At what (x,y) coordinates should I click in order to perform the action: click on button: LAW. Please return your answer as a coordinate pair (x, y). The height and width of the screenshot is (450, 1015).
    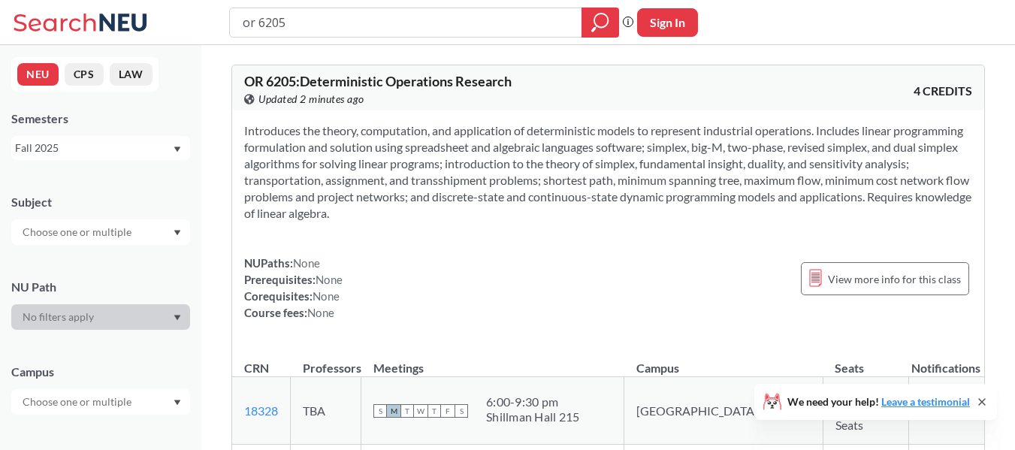
    Looking at the image, I should click on (131, 74).